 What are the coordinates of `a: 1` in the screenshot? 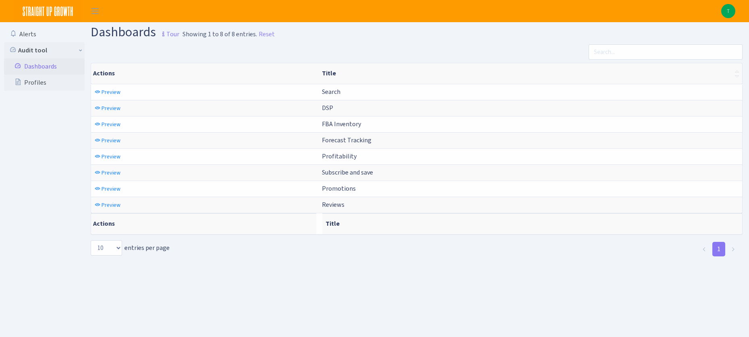 It's located at (719, 249).